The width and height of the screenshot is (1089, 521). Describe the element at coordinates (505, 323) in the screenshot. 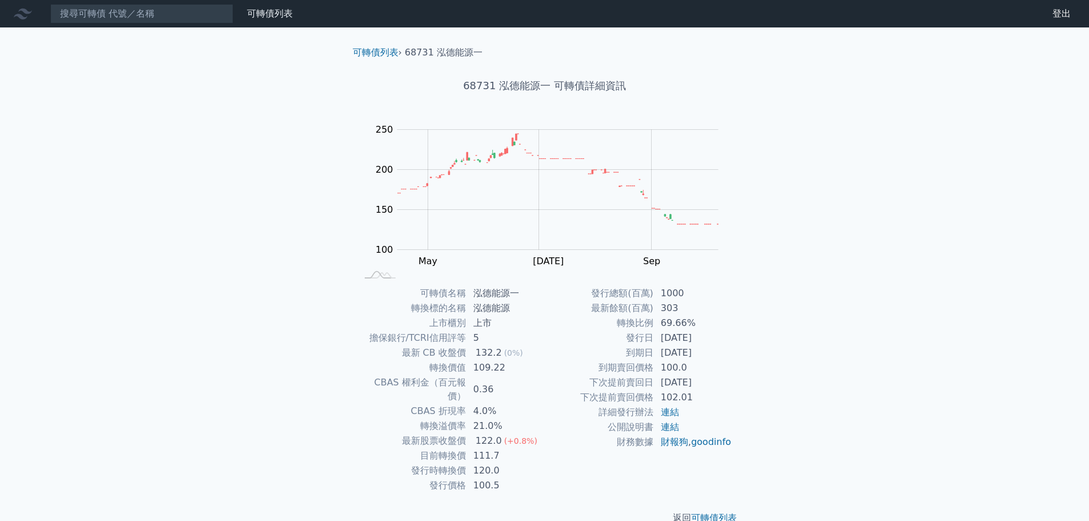

I see `td: 上市` at that location.